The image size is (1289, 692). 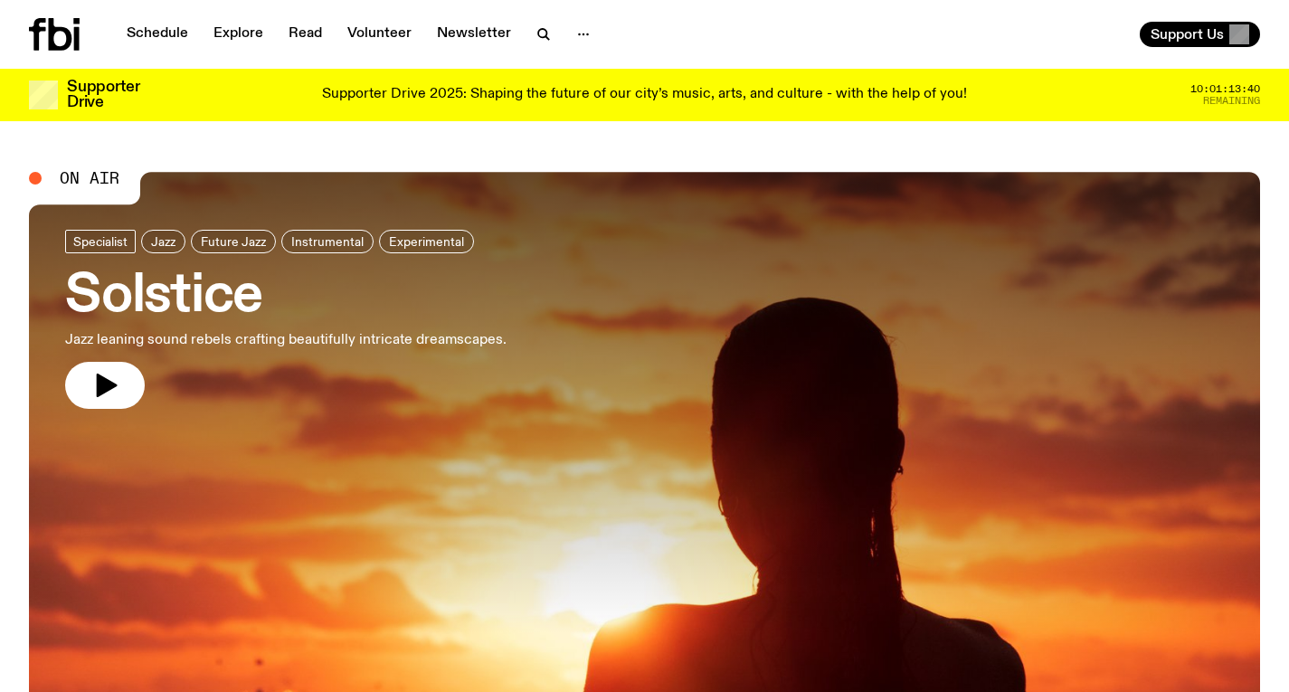 What do you see at coordinates (163, 241) in the screenshot?
I see `span: Jazz` at bounding box center [163, 241].